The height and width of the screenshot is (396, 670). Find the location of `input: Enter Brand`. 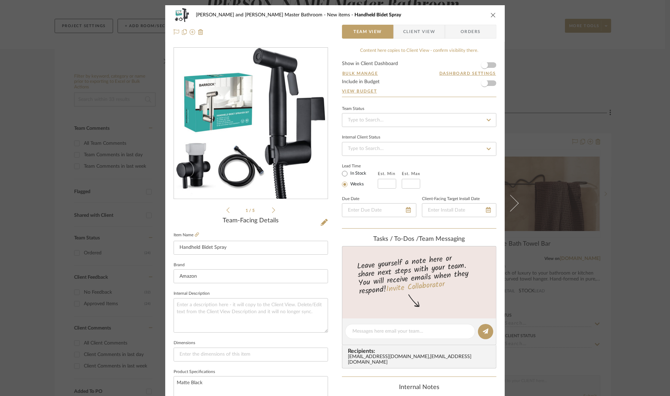

input: Enter Brand is located at coordinates (251, 276).